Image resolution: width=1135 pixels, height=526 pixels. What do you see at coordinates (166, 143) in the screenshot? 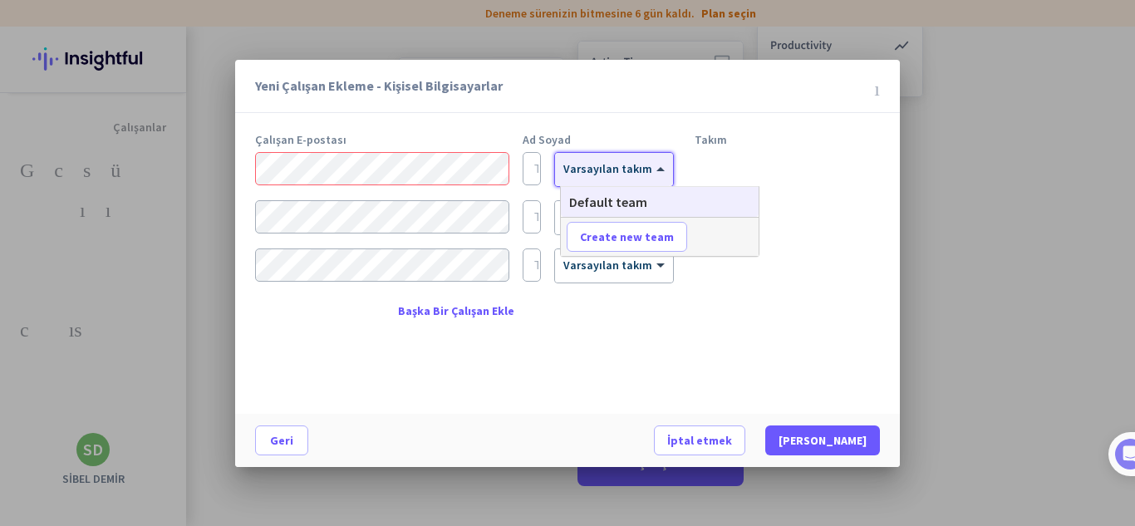
I see `font: Temel uygulama kurulumunu tamamlamaya yalnızca birkaç adım kaldı` at bounding box center [166, 143].